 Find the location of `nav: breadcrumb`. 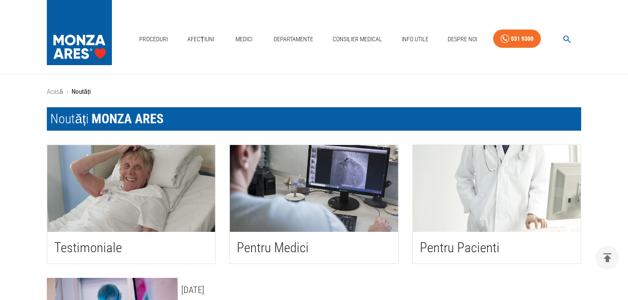

nav: breadcrumb is located at coordinates (314, 92).